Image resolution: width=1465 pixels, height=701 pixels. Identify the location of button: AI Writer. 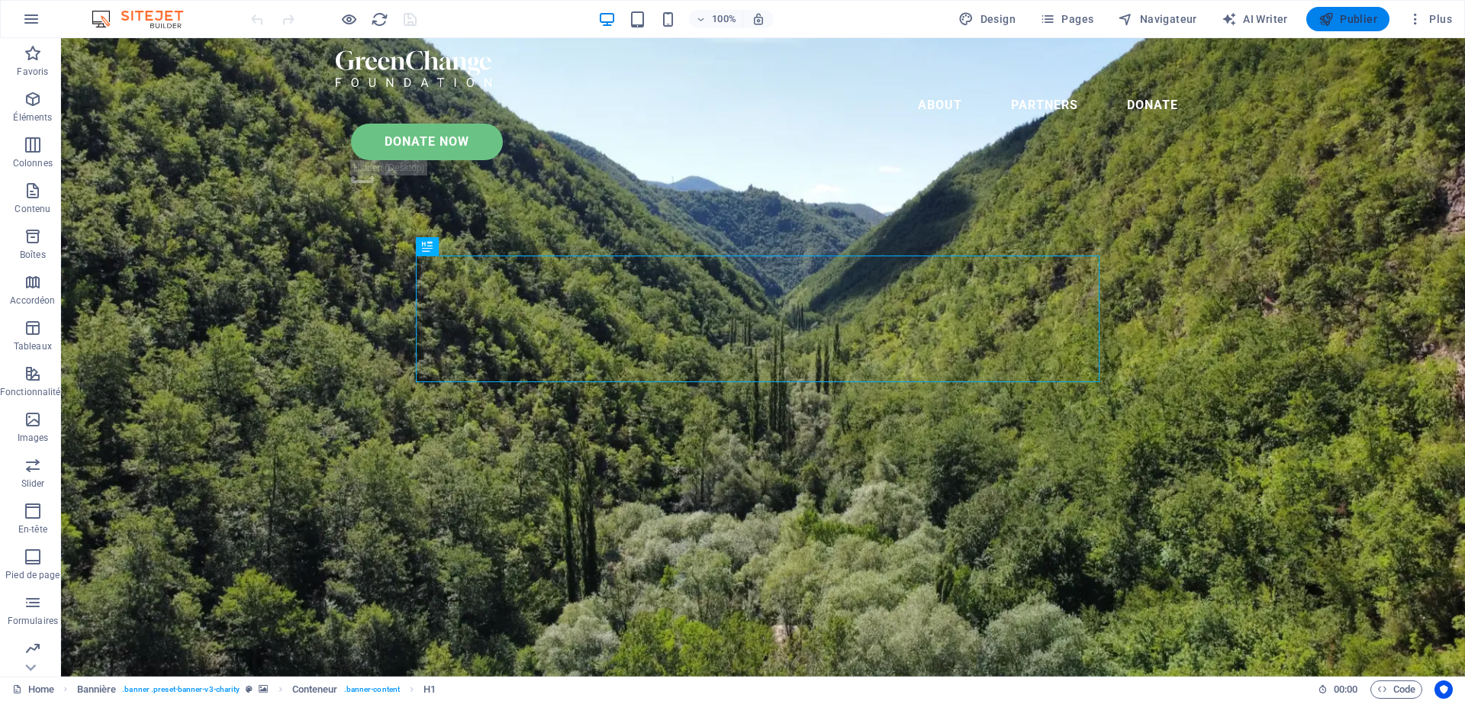
(1255, 19).